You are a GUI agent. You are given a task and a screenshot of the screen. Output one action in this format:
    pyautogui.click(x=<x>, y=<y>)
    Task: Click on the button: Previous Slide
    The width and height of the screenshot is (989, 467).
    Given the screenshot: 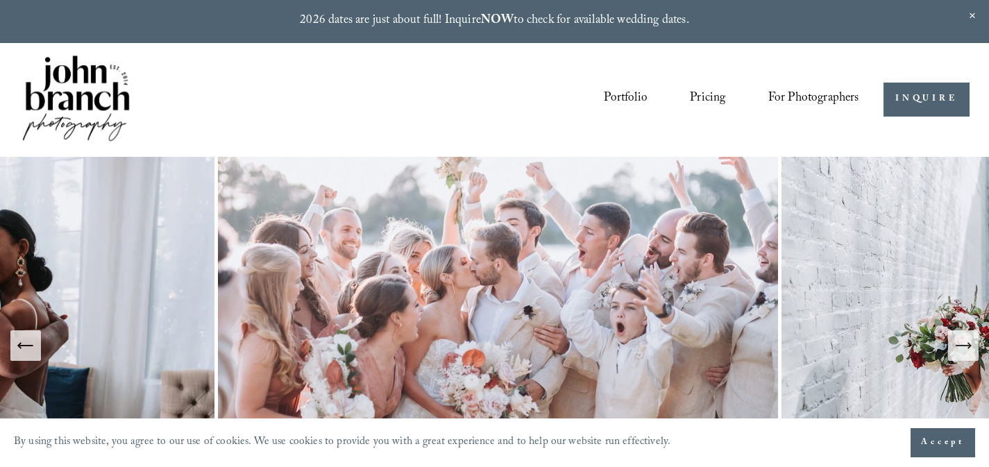 What is the action you would take?
    pyautogui.click(x=26, y=345)
    